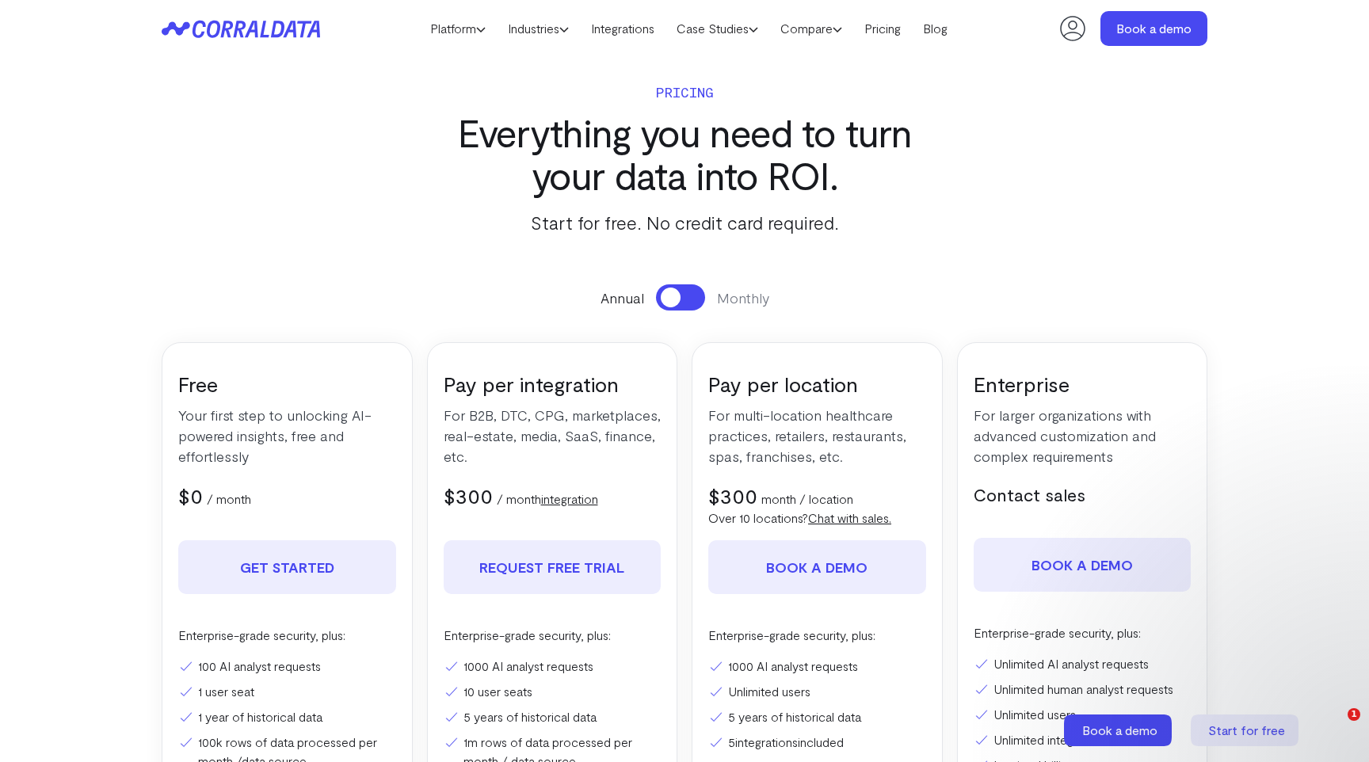  What do you see at coordinates (287, 384) in the screenshot?
I see `h3: Free` at bounding box center [287, 384].